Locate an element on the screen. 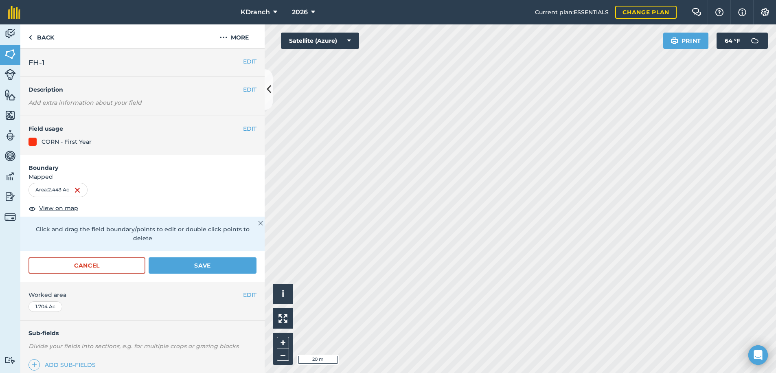 The height and width of the screenshot is (373, 776). h4: Field usage is located at coordinates (136, 129).